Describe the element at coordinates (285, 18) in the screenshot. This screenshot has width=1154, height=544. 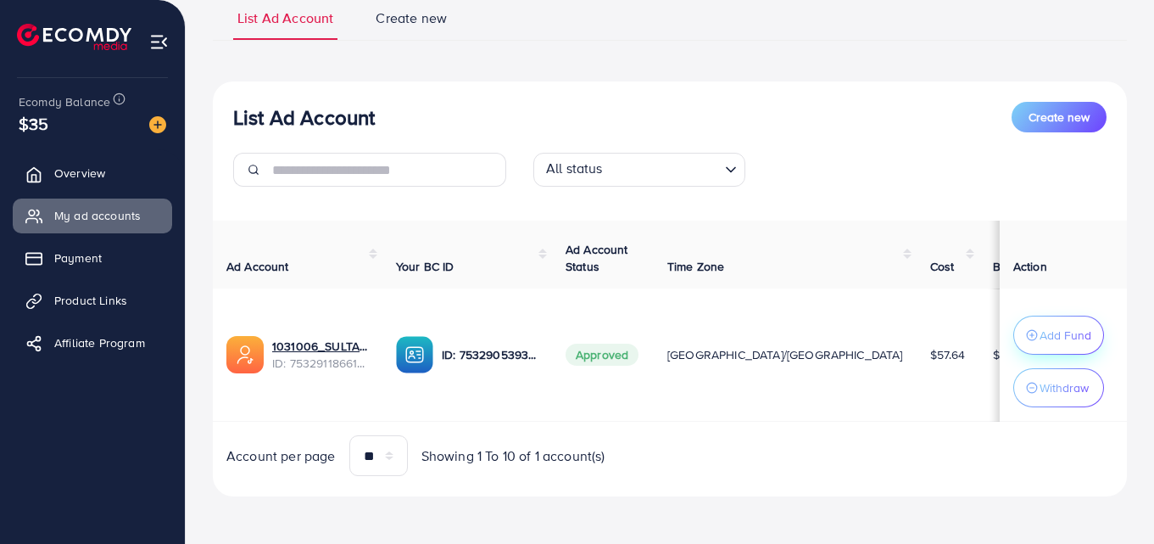
I see `span: List Ad Account` at that location.